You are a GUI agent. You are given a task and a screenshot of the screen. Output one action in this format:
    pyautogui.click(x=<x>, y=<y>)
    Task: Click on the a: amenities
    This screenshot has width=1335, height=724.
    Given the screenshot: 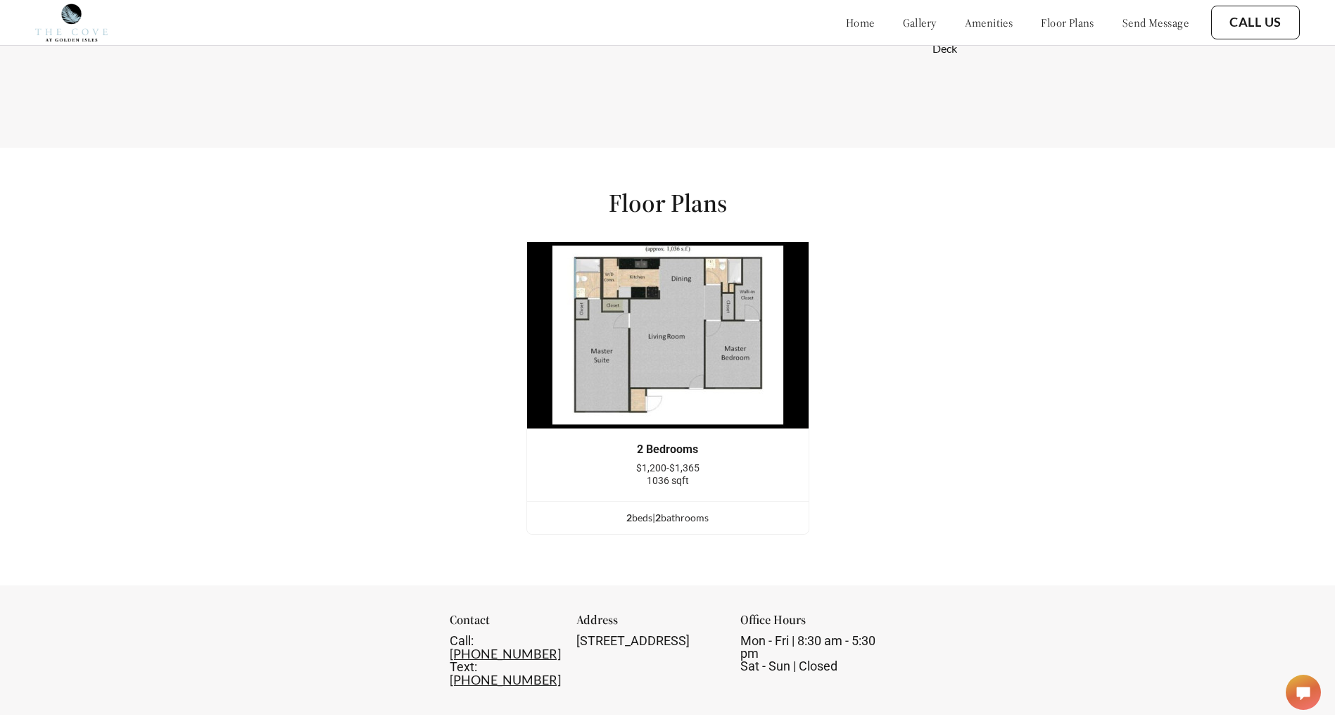 What is the action you would take?
    pyautogui.click(x=989, y=23)
    